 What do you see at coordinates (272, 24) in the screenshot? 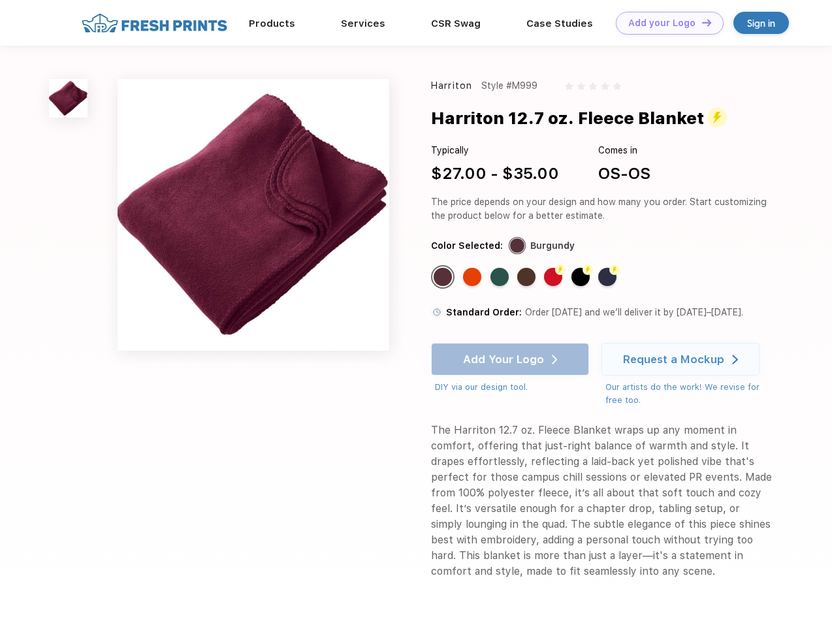
I see `a: Products` at bounding box center [272, 24].